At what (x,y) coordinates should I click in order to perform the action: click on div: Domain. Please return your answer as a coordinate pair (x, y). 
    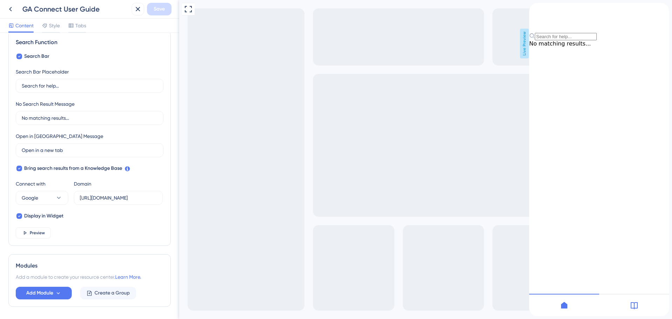
    Looking at the image, I should click on (83, 184).